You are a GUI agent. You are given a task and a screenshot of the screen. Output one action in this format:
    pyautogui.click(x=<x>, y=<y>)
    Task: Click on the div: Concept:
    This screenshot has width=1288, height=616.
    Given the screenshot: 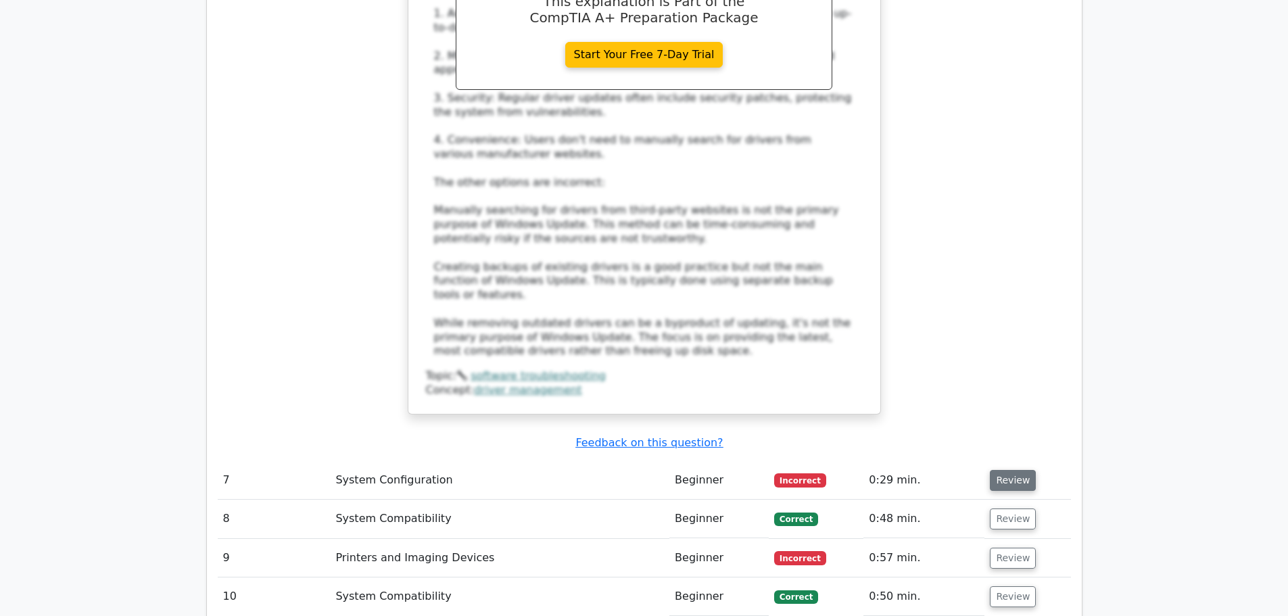 What is the action you would take?
    pyautogui.click(x=644, y=390)
    